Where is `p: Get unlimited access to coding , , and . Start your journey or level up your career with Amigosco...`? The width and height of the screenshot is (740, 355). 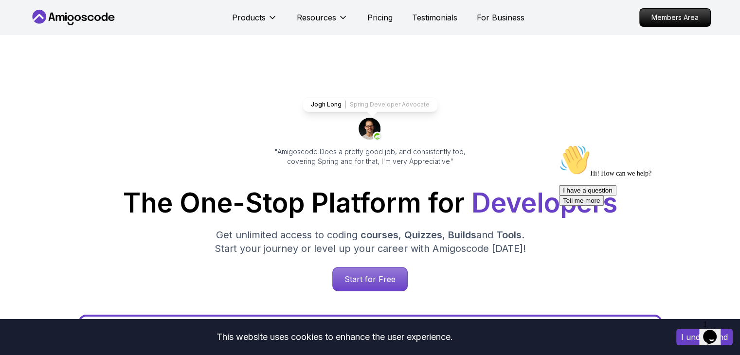 p: Get unlimited access to coding , , and . Start your journey or level up your career with Amigosco... is located at coordinates (370, 242).